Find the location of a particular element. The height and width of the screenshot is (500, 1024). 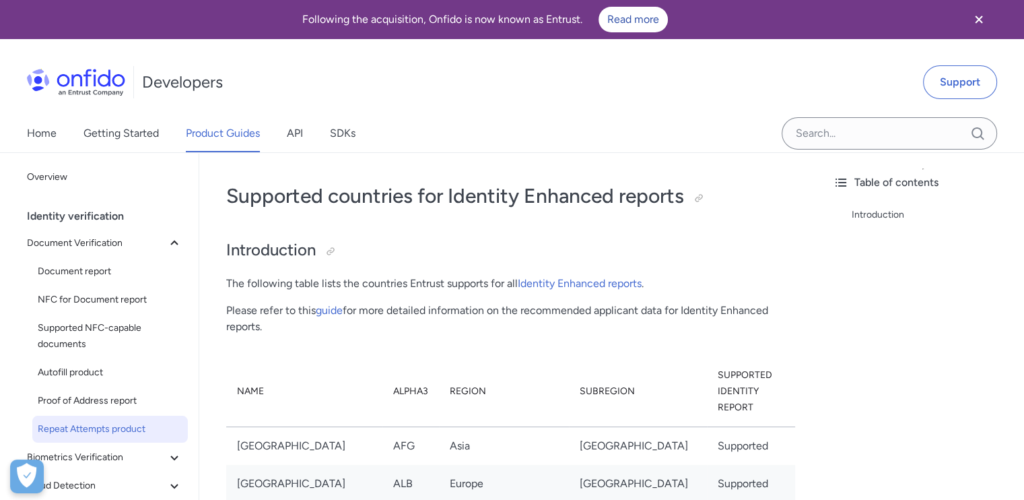

span: Biometrics Verification is located at coordinates (96, 457).